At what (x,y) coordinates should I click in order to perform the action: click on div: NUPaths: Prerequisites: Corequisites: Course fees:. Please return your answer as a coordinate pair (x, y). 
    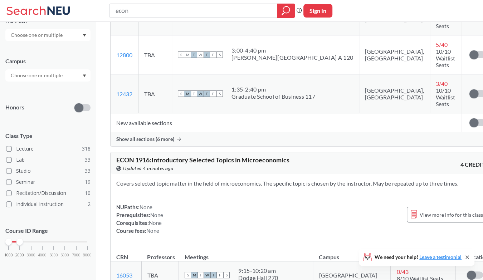
    Looking at the image, I should click on (140, 219).